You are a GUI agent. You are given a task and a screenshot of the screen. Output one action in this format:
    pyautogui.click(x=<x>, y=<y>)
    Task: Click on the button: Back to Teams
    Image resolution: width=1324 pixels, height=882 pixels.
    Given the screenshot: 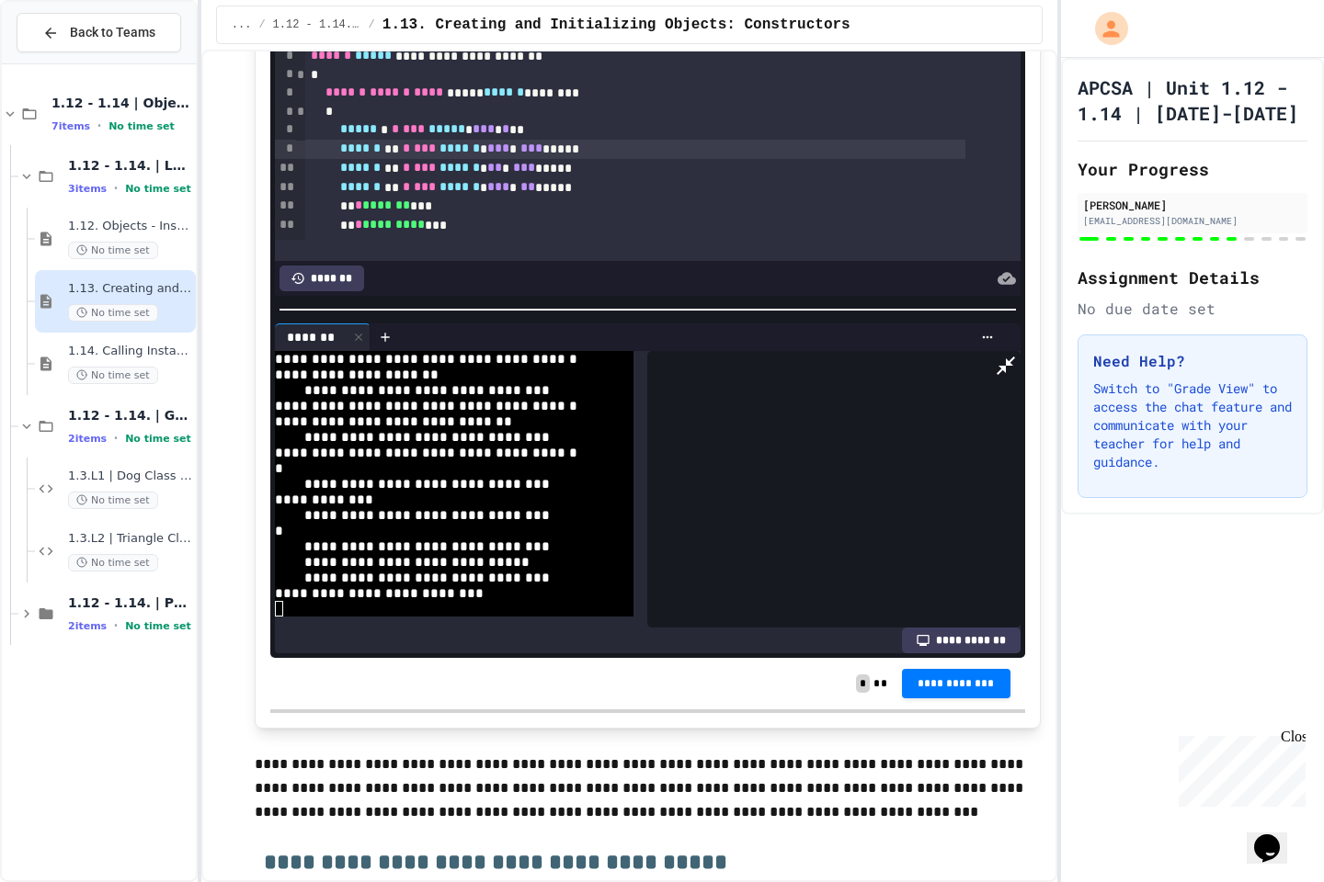 What is the action you would take?
    pyautogui.click(x=98, y=32)
    